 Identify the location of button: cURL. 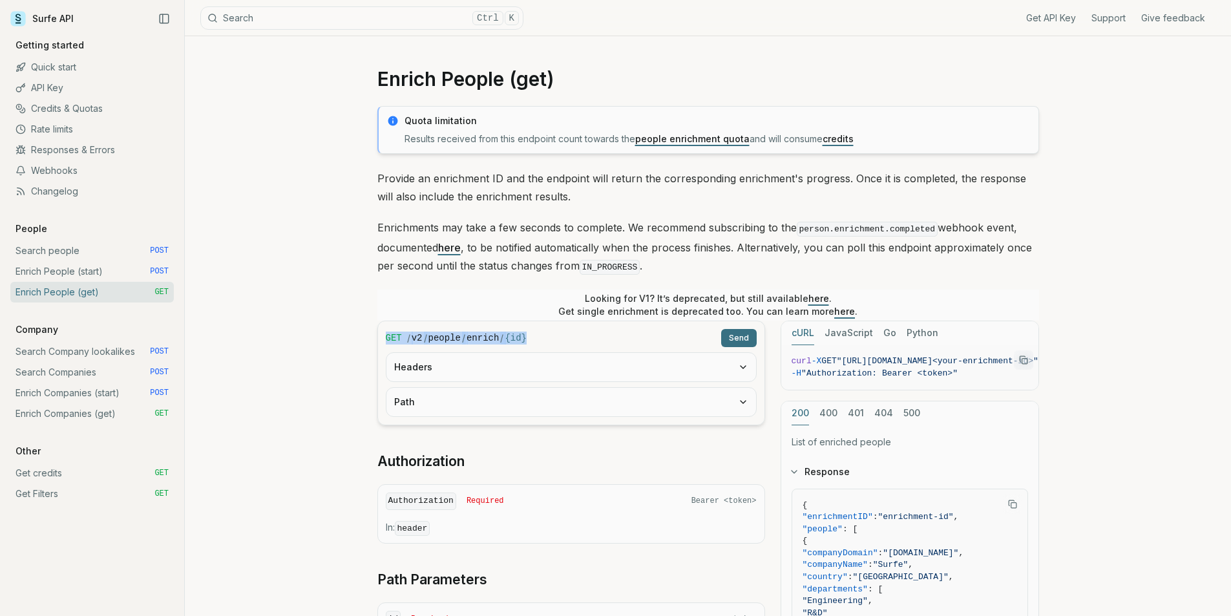
(803, 333).